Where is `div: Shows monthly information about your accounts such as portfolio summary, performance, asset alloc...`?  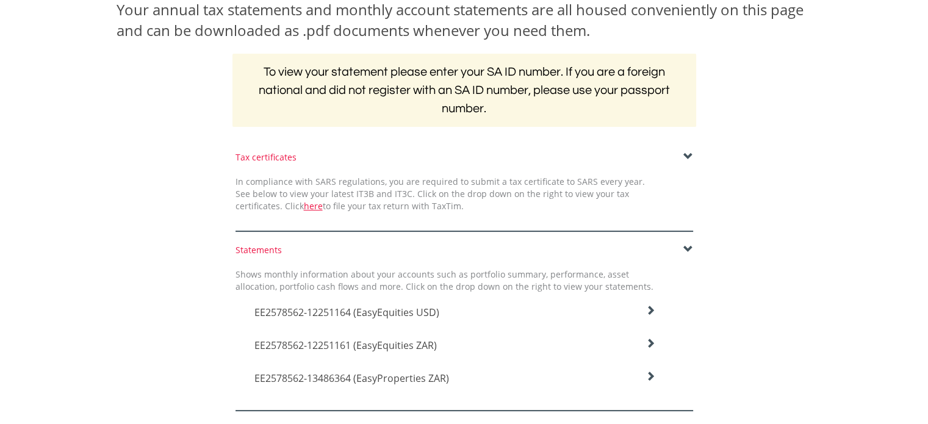
div: Shows monthly information about your accounts such as portfolio summary, performance, asset alloc... is located at coordinates (444, 281).